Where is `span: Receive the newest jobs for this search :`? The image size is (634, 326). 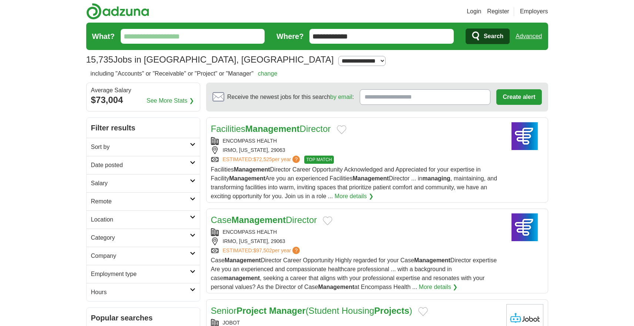 span: Receive the newest jobs for this search : is located at coordinates (291, 97).